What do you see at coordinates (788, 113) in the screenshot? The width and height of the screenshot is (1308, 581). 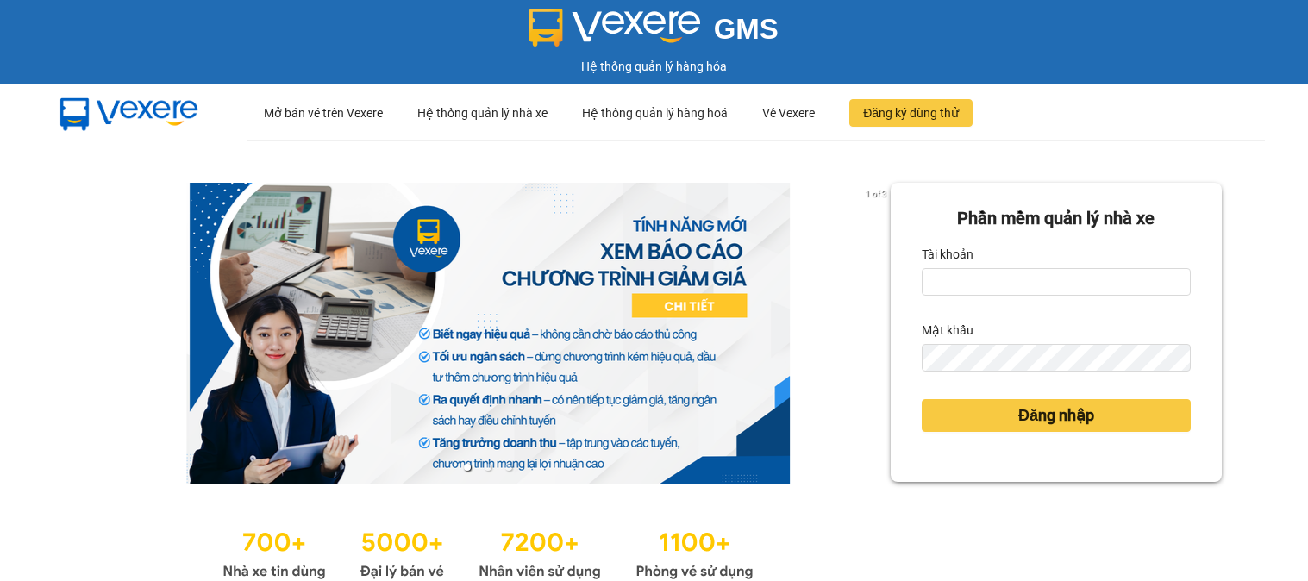 I see `div: Về Vexere` at bounding box center [788, 113].